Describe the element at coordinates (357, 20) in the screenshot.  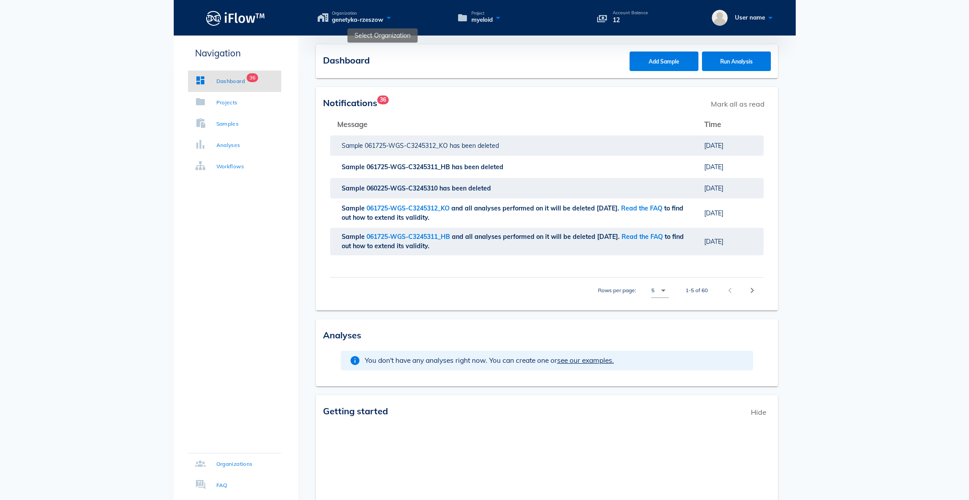
I see `span: genetyka-rzeszow` at that location.